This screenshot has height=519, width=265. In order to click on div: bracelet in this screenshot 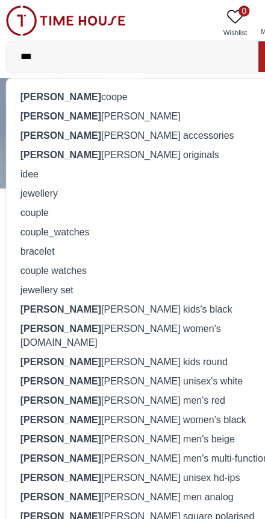, I will do `click(133, 219)`.